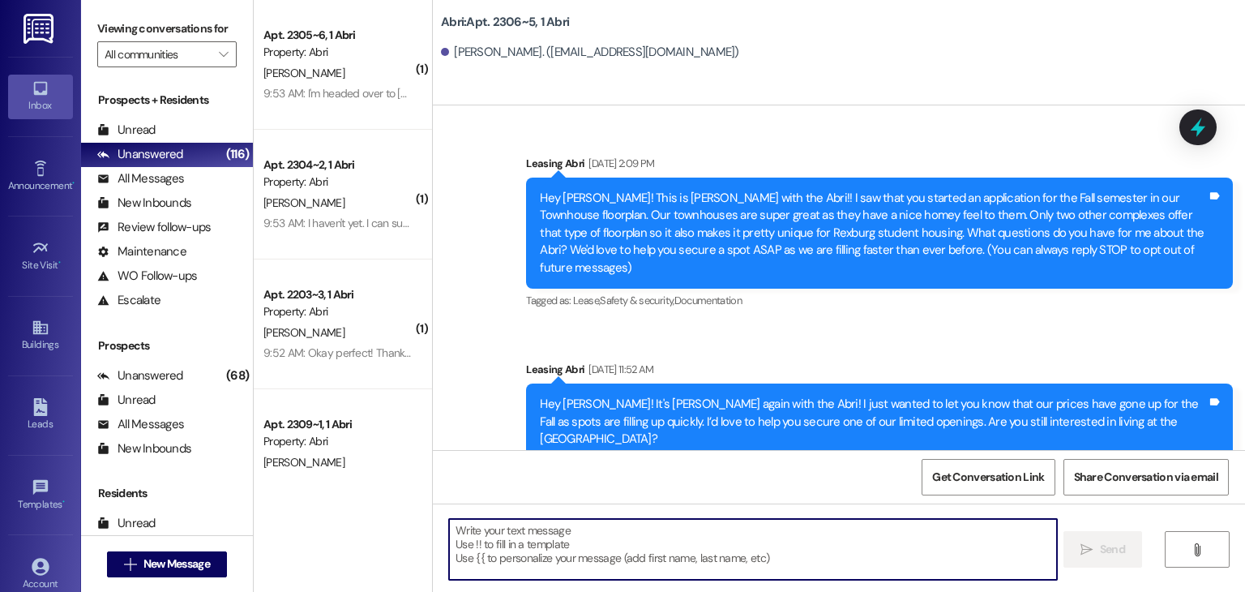 The height and width of the screenshot is (592, 1245). I want to click on div: Apt. 2309~1, 1 Abri, so click(338, 424).